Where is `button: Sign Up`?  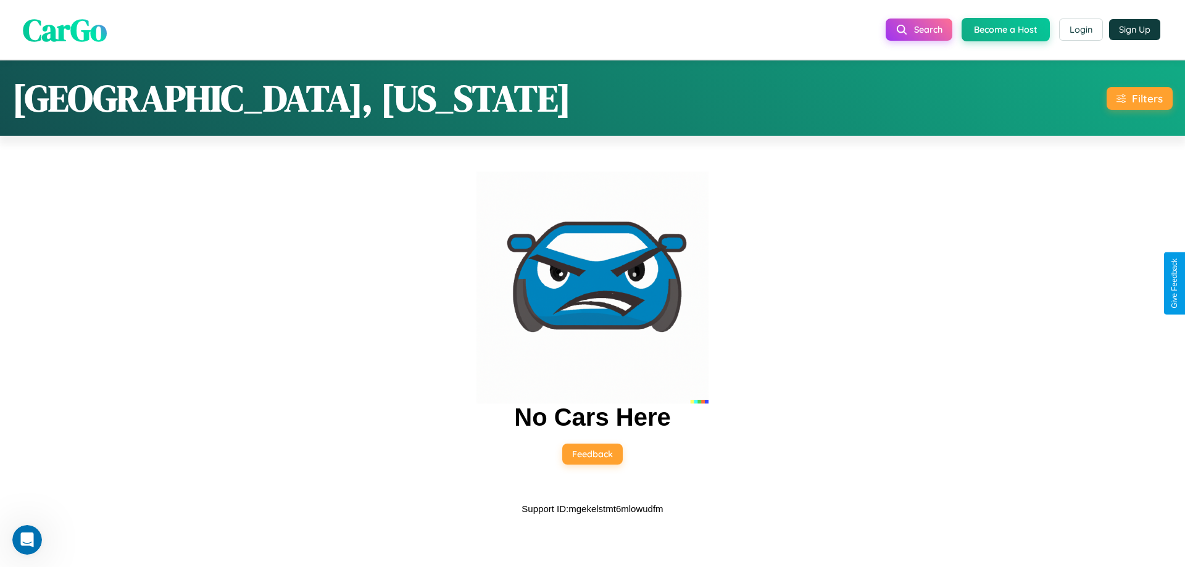
button: Sign Up is located at coordinates (1135, 30).